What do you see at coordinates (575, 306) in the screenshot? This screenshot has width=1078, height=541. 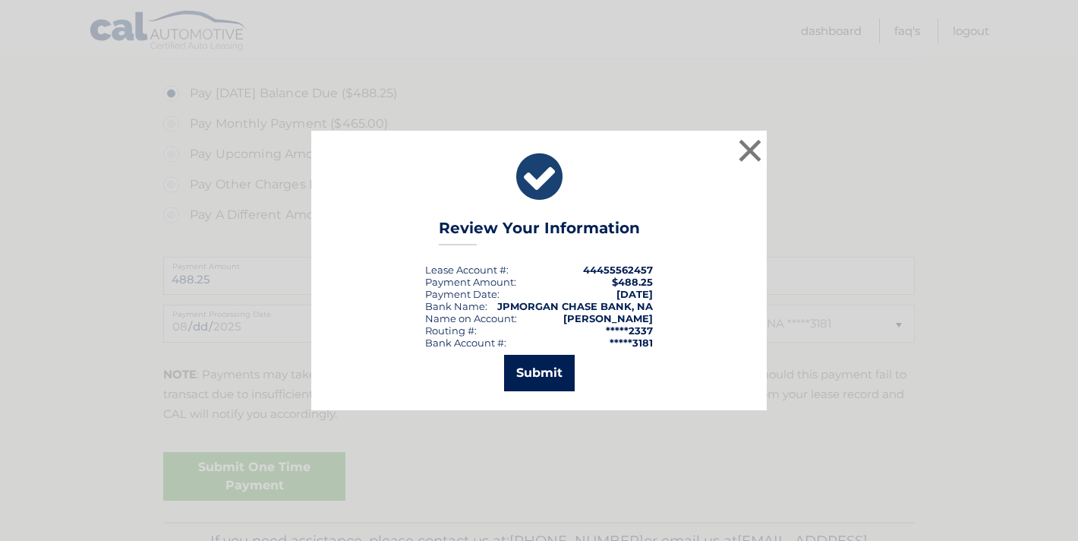 I see `strong: JPMORGAN CHASE BANK, NA` at bounding box center [575, 306].